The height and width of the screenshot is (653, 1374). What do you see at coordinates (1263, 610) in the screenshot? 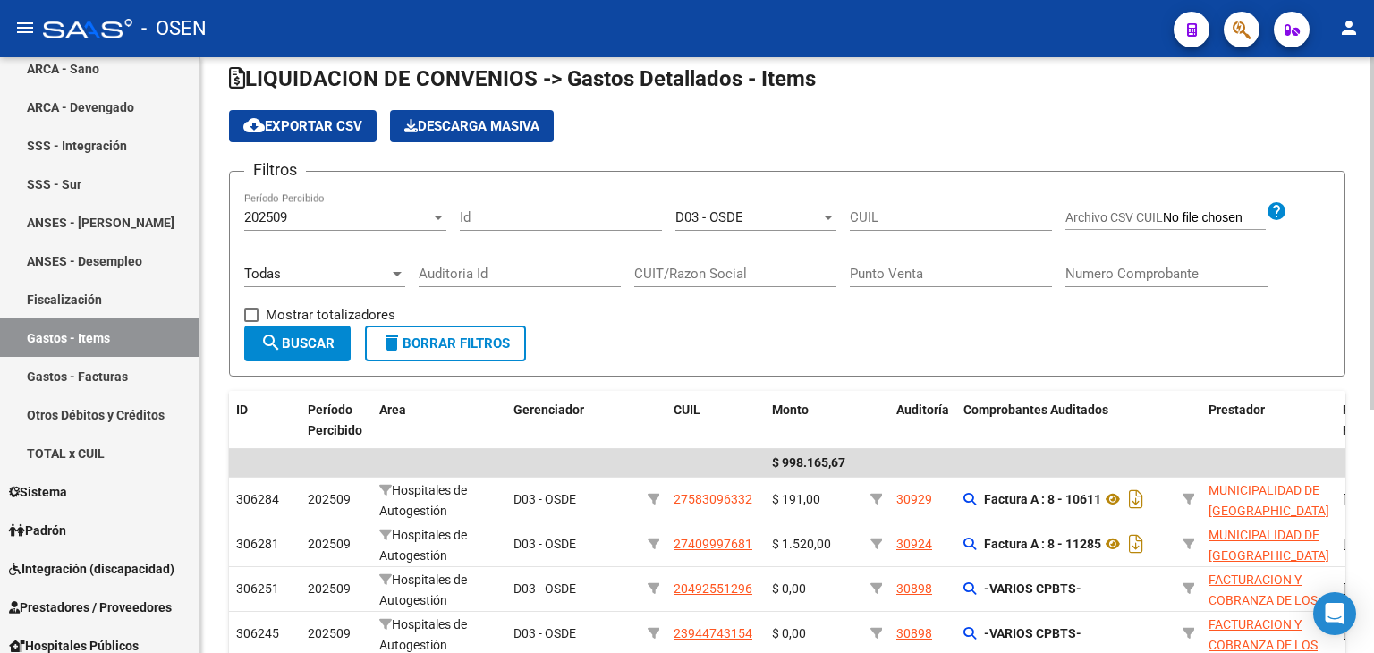
I see `span: FACTURACION Y COBRANZA DE LOS EFECTORES PUBLICOS S.E.` at bounding box center [1263, 610].